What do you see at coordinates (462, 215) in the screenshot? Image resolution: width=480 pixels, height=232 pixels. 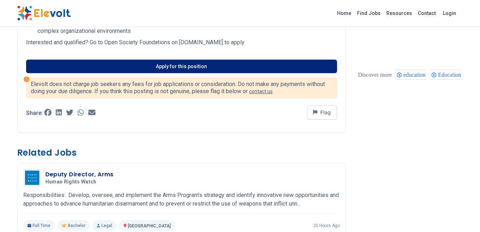 I see `div: Chat Widget` at bounding box center [462, 215].